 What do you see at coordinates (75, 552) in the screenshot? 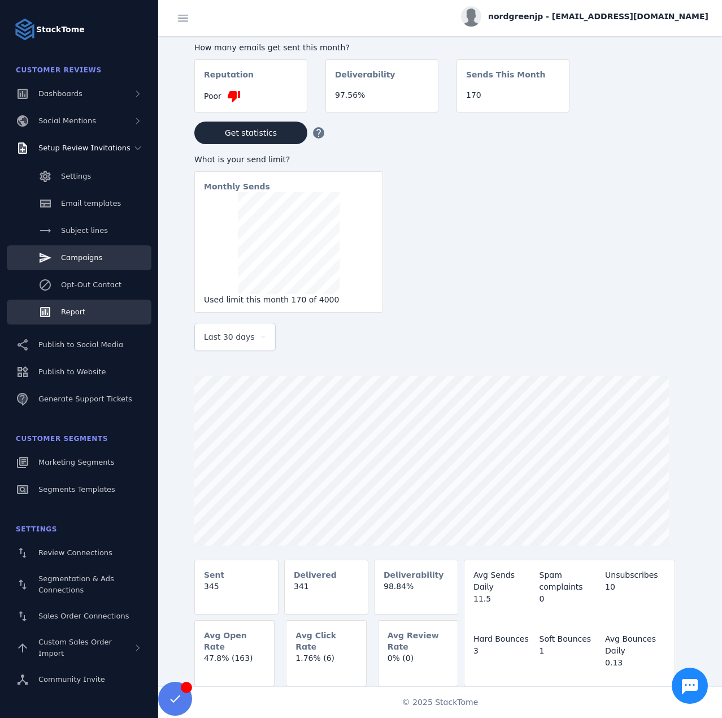
I see `span: Review Connections` at bounding box center [75, 552].